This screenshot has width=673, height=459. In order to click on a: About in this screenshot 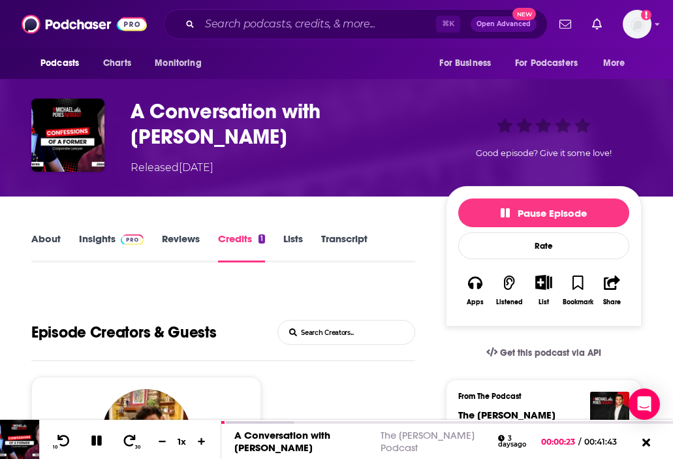, I will do `click(46, 248)`.